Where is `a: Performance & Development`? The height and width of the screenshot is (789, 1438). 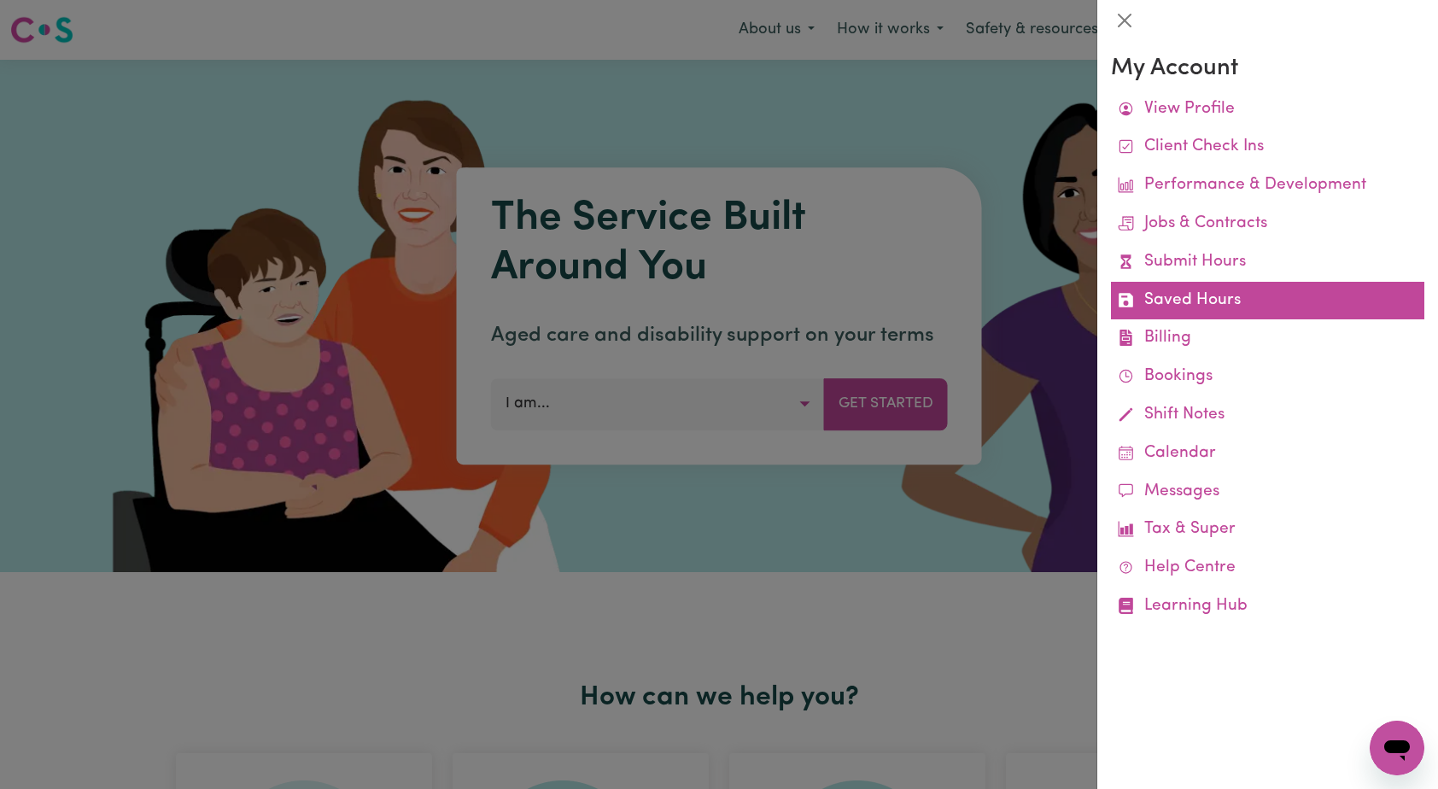
a: Performance & Development is located at coordinates (1267, 185).